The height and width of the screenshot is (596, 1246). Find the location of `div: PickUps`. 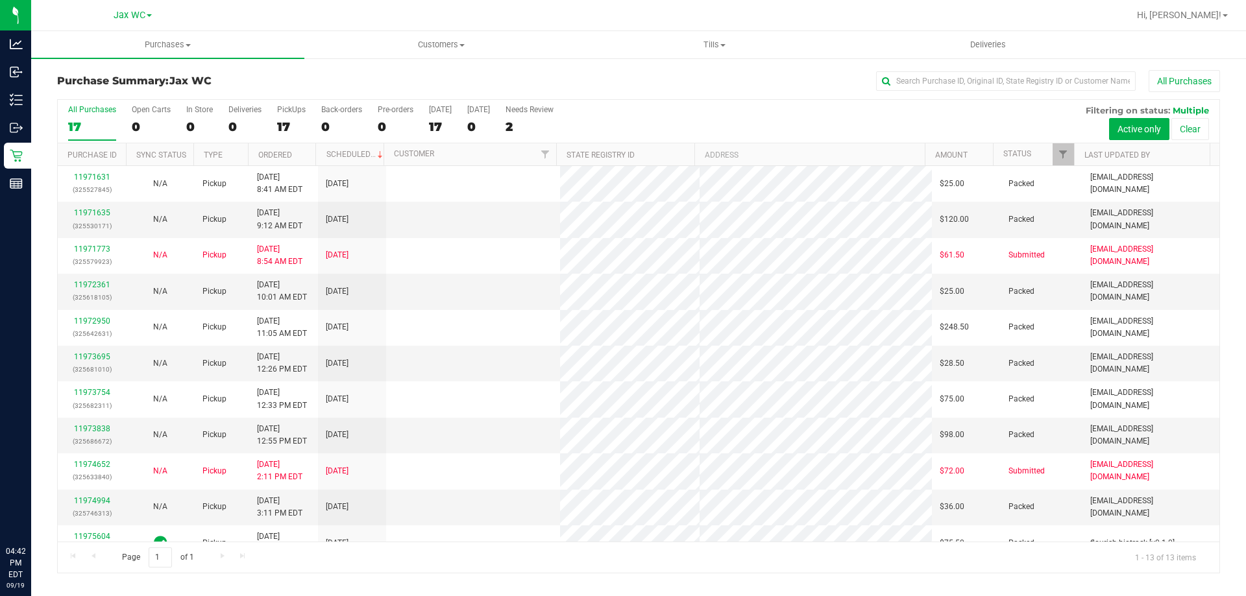

div: PickUps is located at coordinates (291, 110).